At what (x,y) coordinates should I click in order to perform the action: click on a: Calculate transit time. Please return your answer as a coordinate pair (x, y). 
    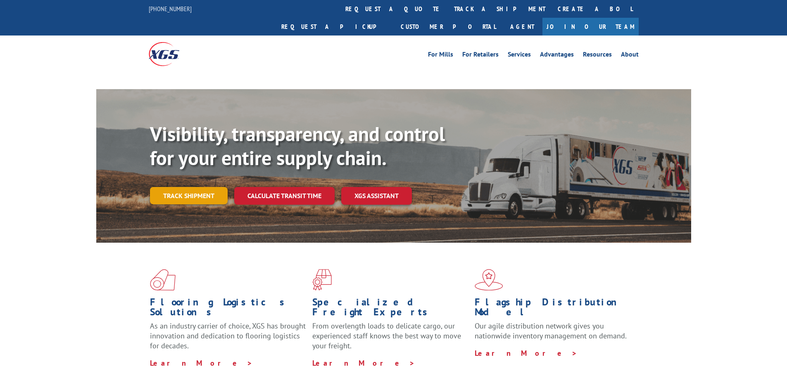
    Looking at the image, I should click on (284, 196).